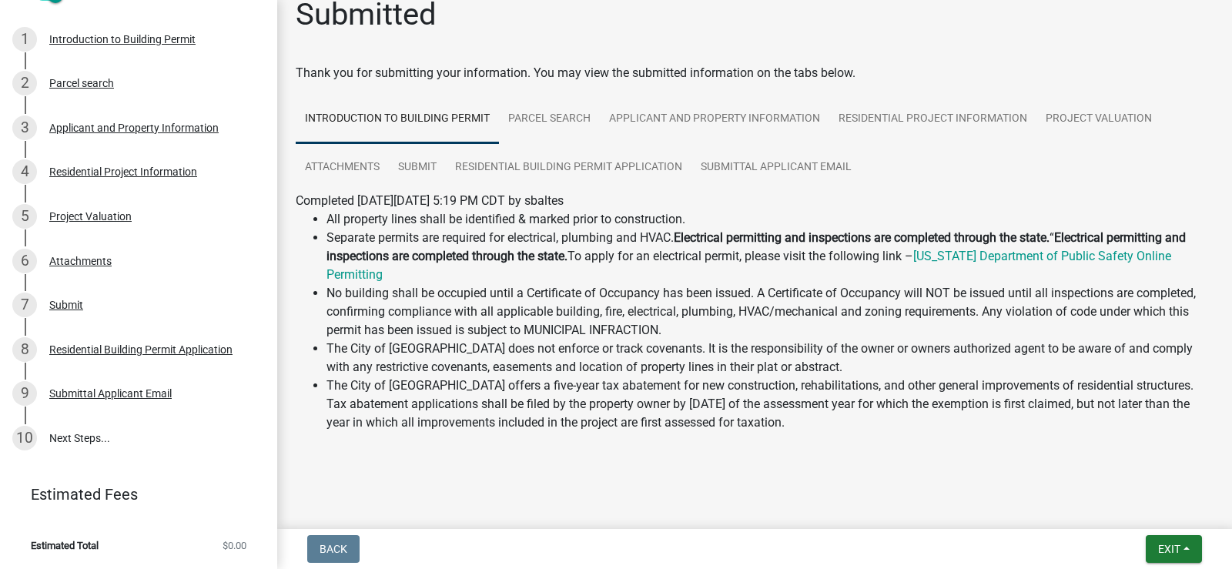  What do you see at coordinates (66, 305) in the screenshot?
I see `div: Submit` at bounding box center [66, 305].